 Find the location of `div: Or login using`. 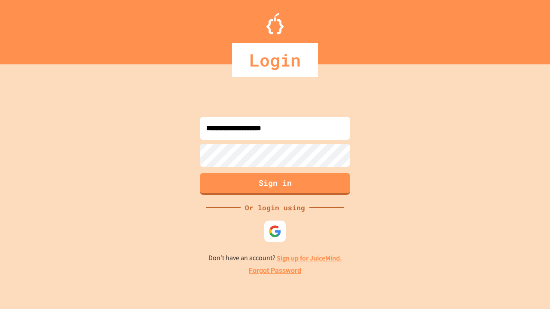

div: Or login using is located at coordinates (275, 208).